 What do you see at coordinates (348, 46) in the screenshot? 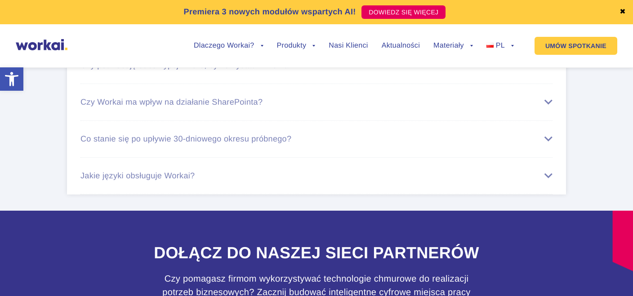
I see `a: Nasi Klienci` at bounding box center [348, 46].